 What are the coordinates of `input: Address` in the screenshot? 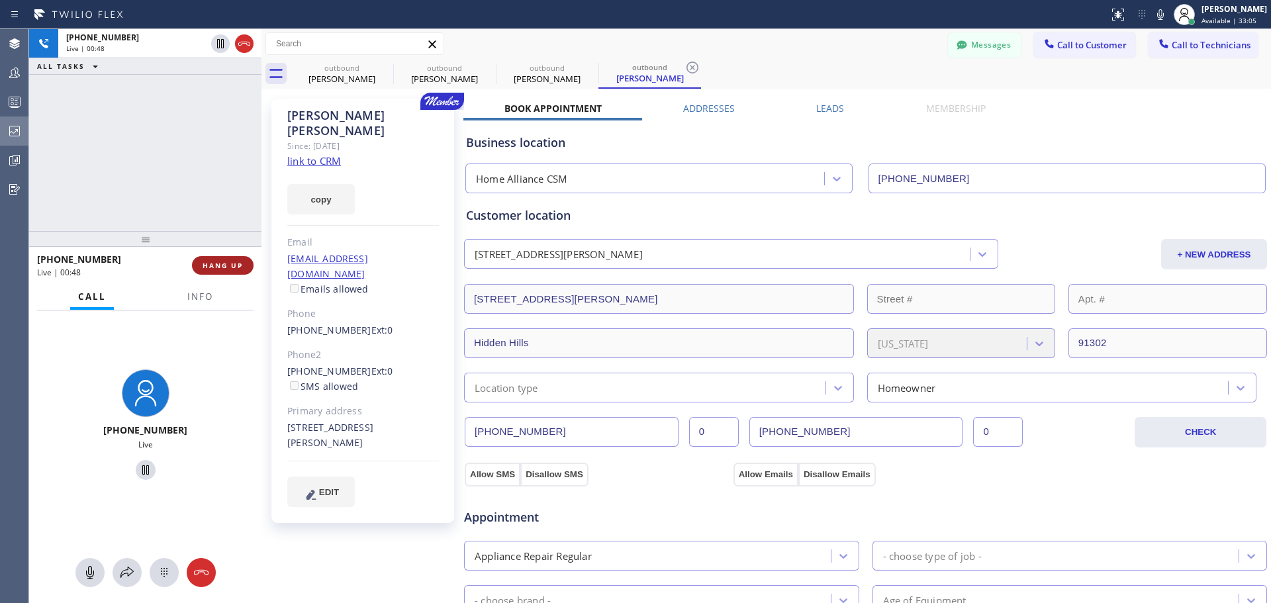 It's located at (659, 299).